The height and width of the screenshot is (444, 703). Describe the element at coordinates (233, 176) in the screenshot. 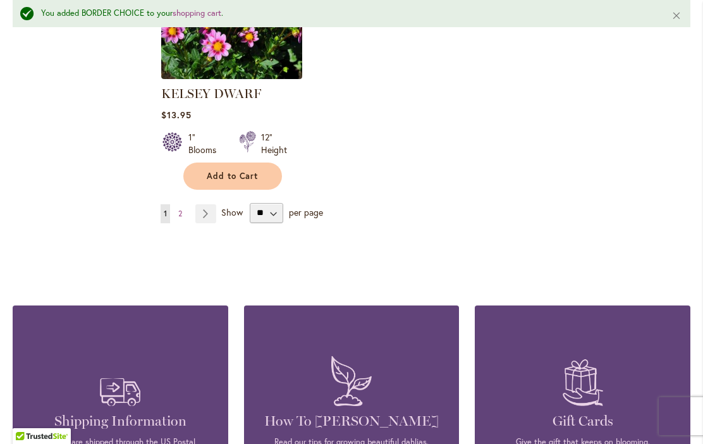

I see `button: Add to Cart` at that location.